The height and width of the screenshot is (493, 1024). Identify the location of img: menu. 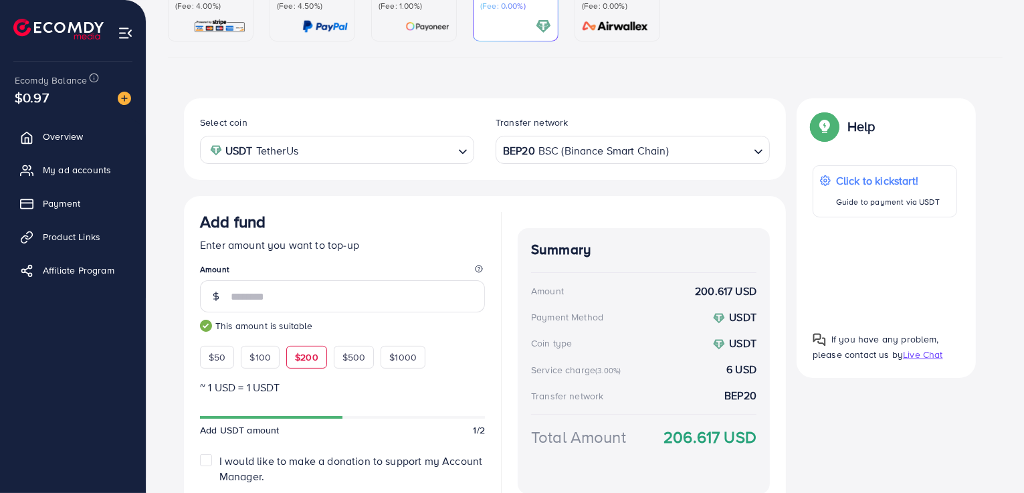
(125, 33).